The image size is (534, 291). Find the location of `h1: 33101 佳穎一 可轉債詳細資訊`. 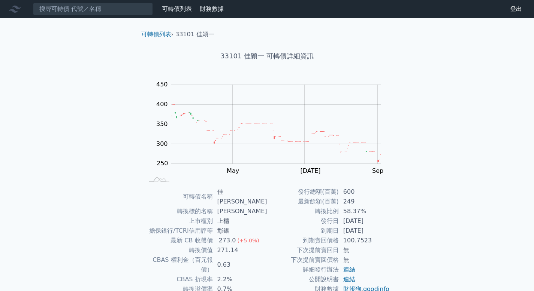

h1: 33101 佳穎一 可轉債詳細資訊 is located at coordinates (267, 56).